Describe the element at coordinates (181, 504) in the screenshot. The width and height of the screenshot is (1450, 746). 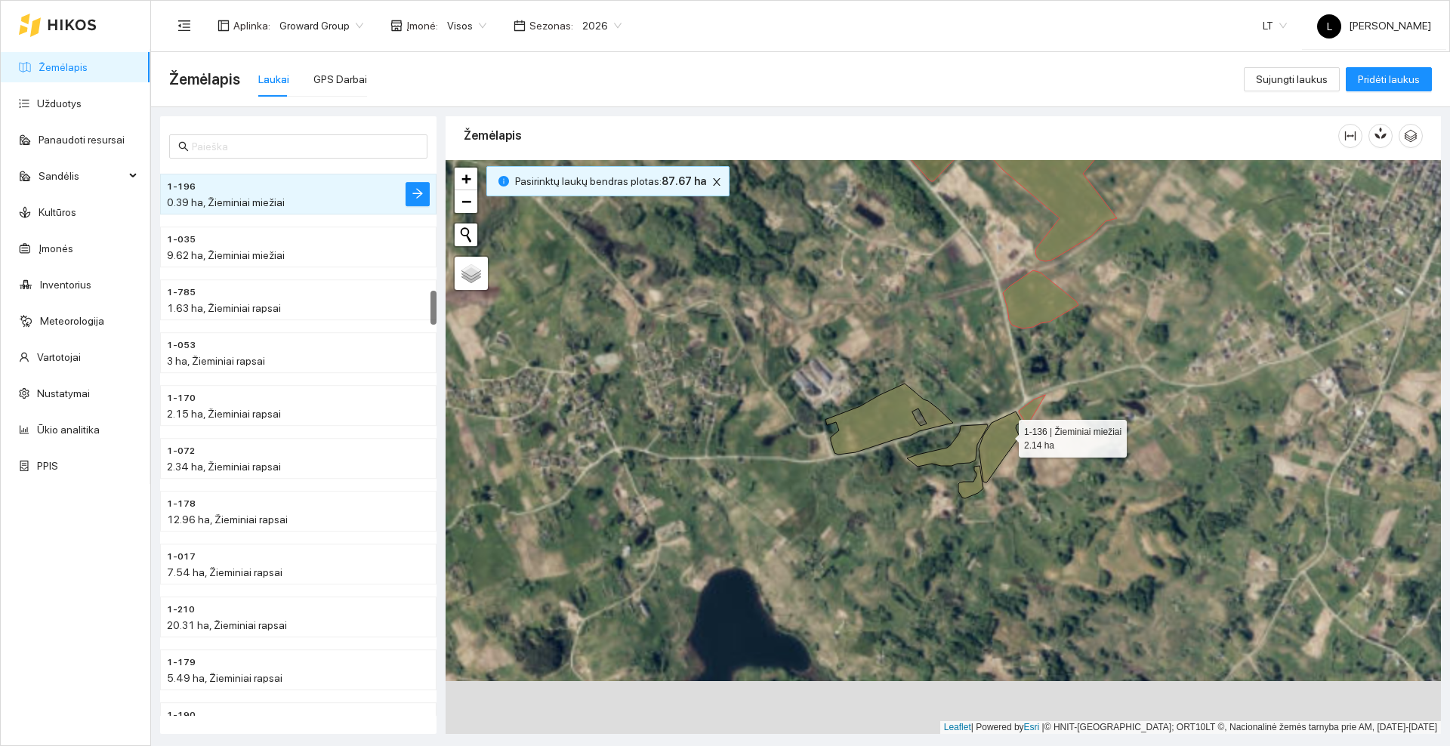
I see `span: 1-178` at that location.